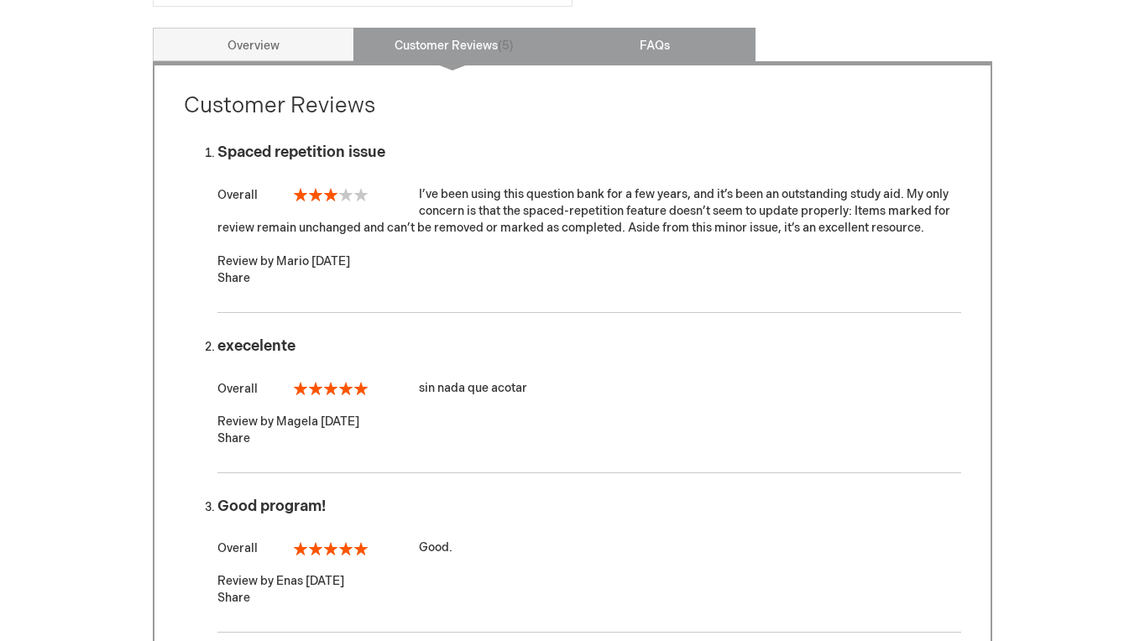 The height and width of the screenshot is (641, 1145). I want to click on div: 60%, so click(331, 195).